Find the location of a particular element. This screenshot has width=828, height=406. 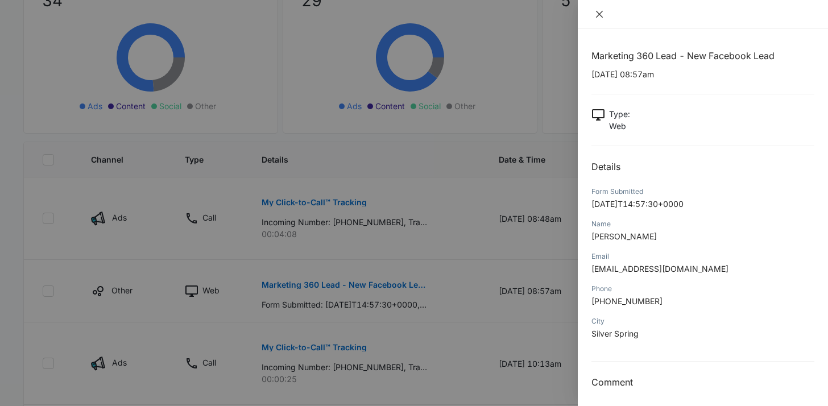

div: Form Submitted is located at coordinates (703, 192).